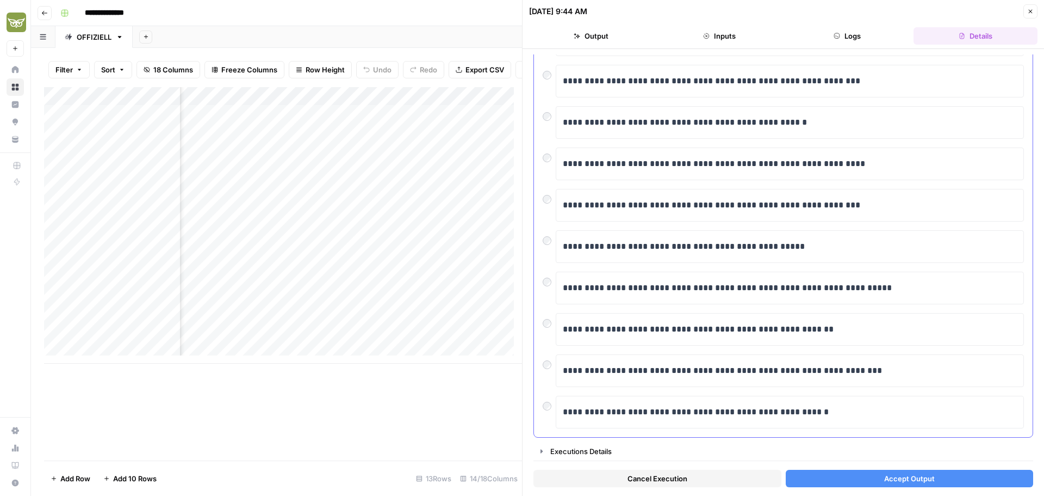  Describe the element at coordinates (249, 70) in the screenshot. I see `span: Freeze Columns` at that location.